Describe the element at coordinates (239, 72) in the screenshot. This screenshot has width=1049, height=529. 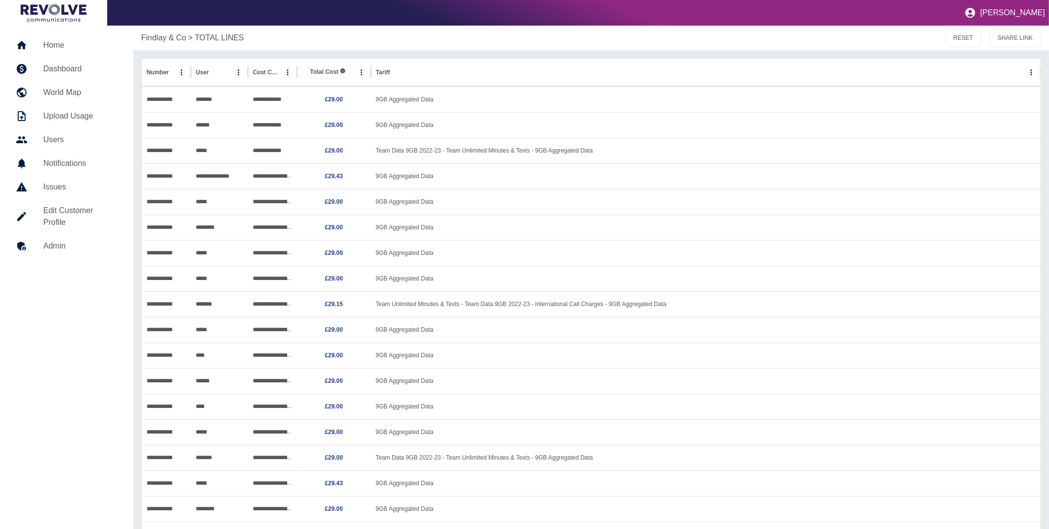
I see `button: User column menu` at that location.